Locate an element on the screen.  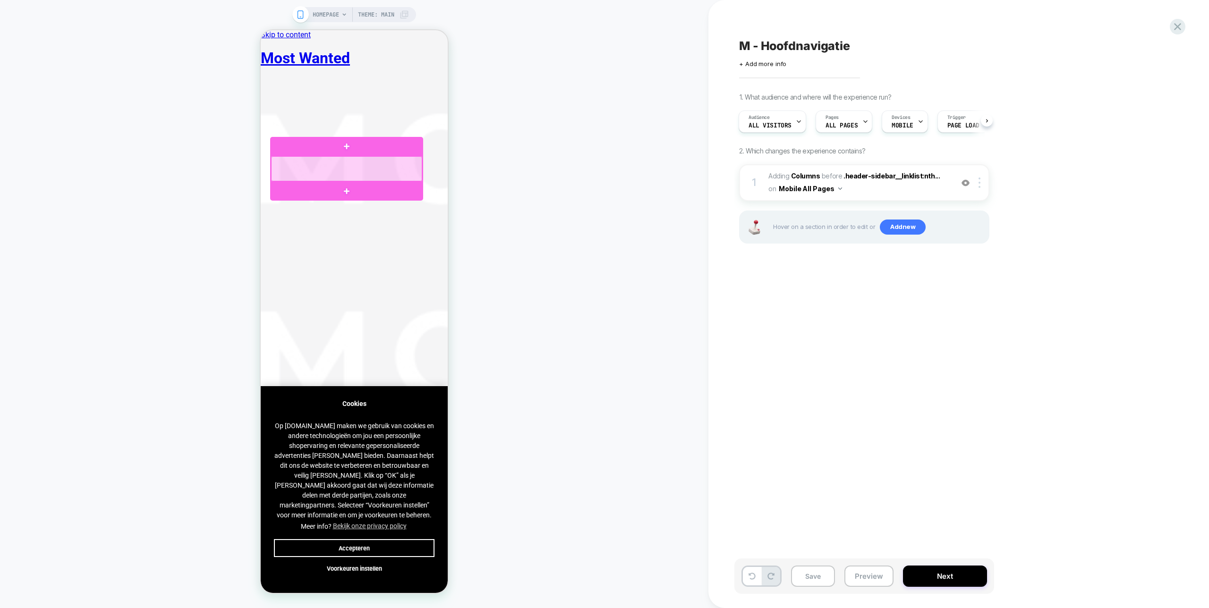
img: down arrow is located at coordinates (840, 188).